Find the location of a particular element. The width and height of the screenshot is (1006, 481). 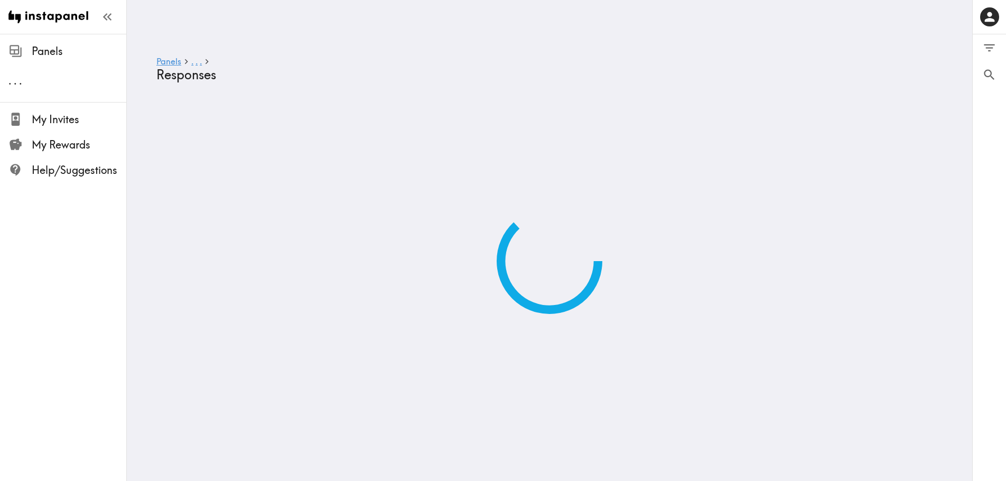

span: My Rewards is located at coordinates (79, 145).